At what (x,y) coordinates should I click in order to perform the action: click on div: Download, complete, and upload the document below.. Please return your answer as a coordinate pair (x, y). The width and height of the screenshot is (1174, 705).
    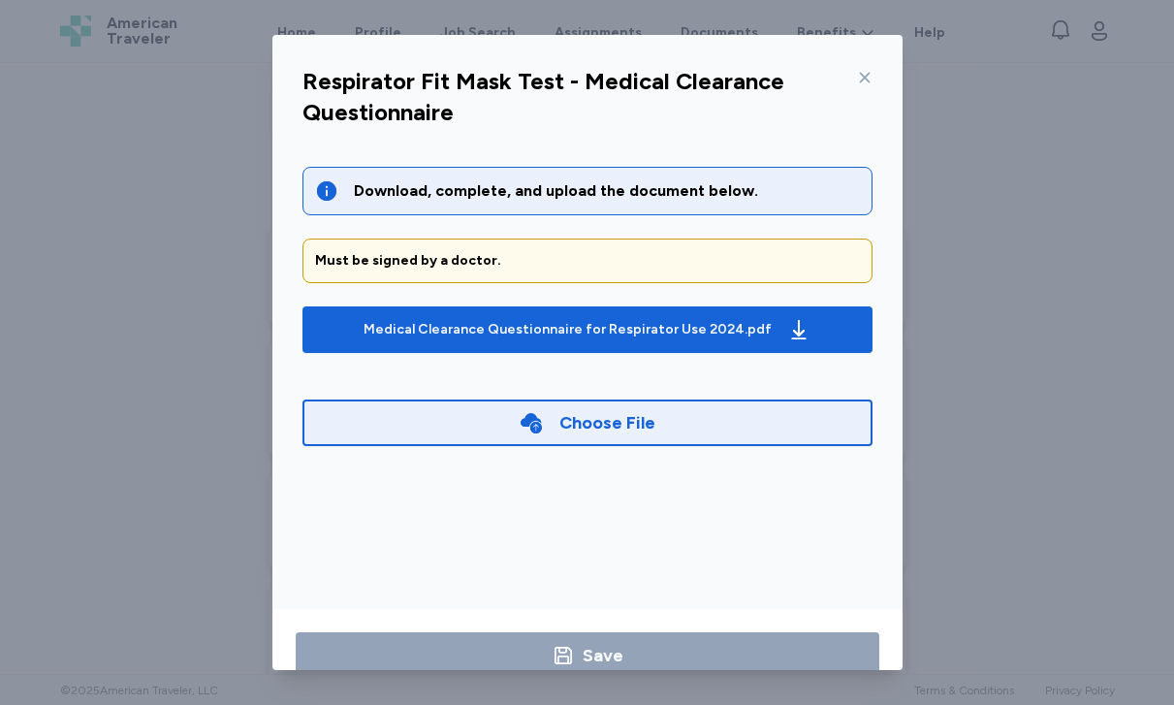
    Looking at the image, I should click on (607, 191).